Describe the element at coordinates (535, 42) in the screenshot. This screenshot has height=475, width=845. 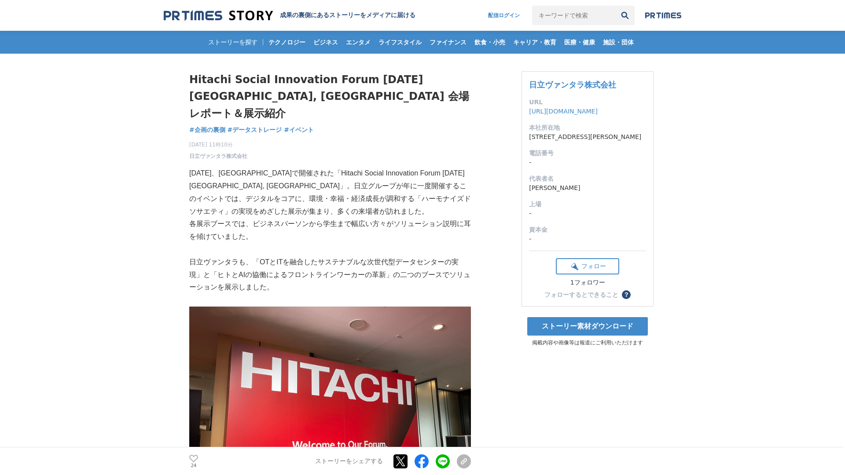
I see `a: キャリア・教育` at that location.